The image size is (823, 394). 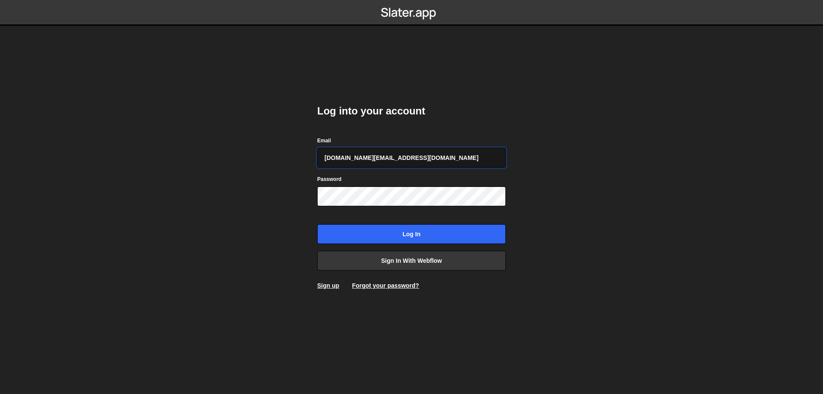 I want to click on label: Email, so click(x=324, y=141).